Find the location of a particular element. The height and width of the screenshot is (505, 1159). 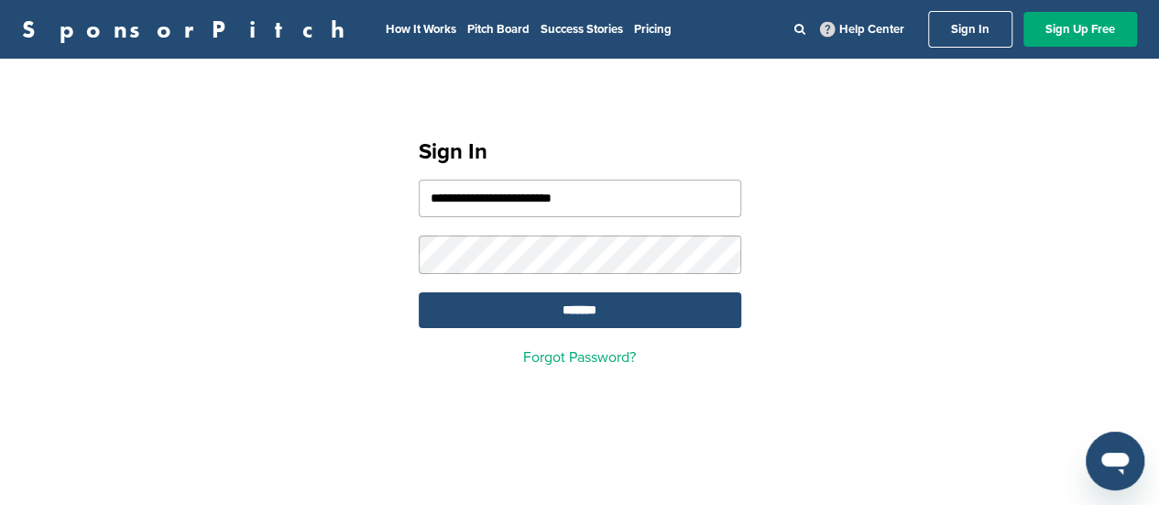

a: Sign In is located at coordinates (970, 29).